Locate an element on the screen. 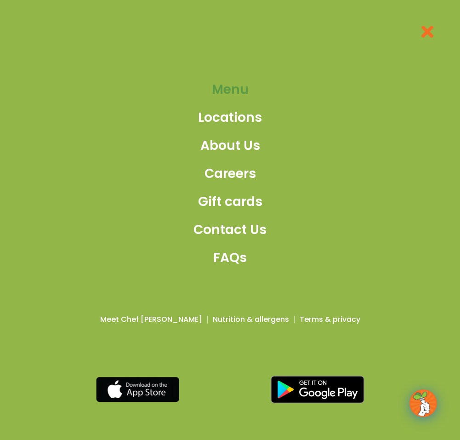 The height and width of the screenshot is (440, 460). a: Nutrition & allergens is located at coordinates (251, 320).